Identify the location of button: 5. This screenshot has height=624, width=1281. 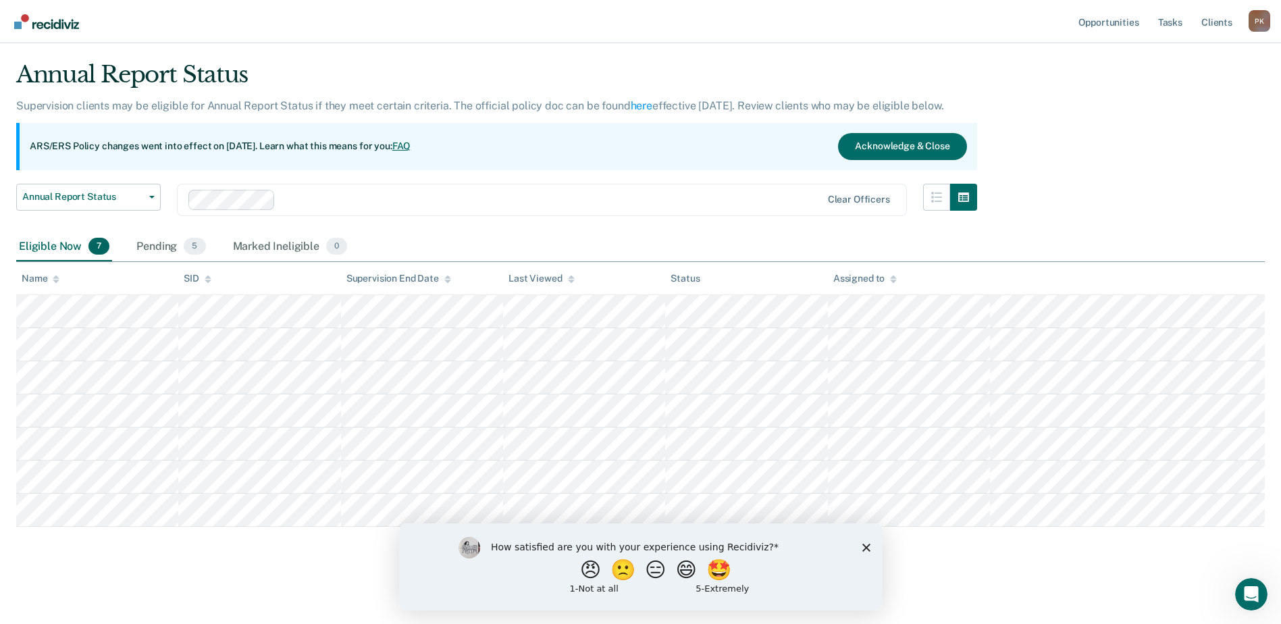
(321, 47).